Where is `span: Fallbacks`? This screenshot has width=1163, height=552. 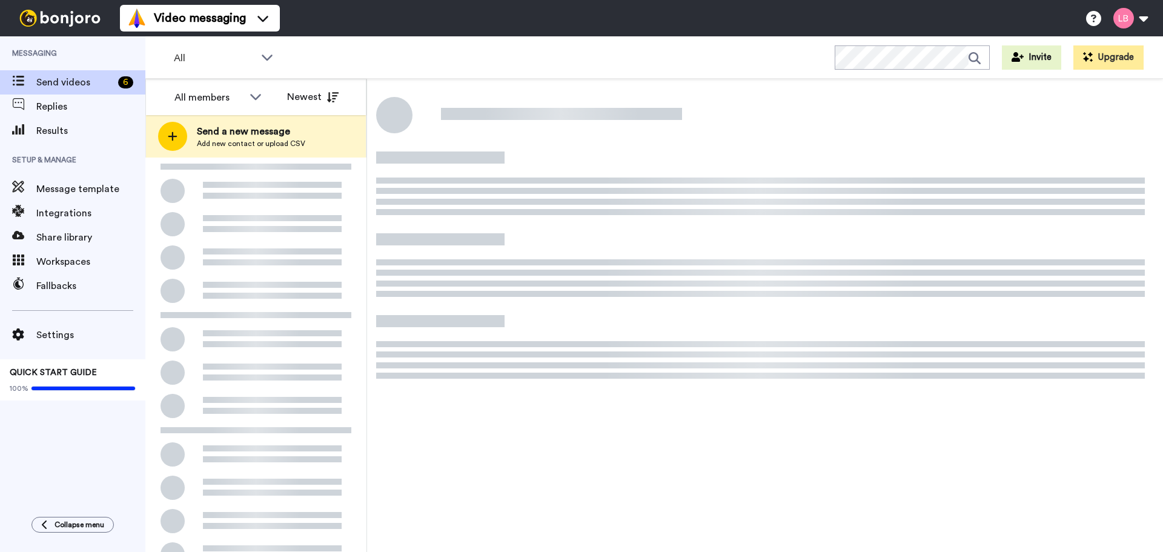 span: Fallbacks is located at coordinates (91, 286).